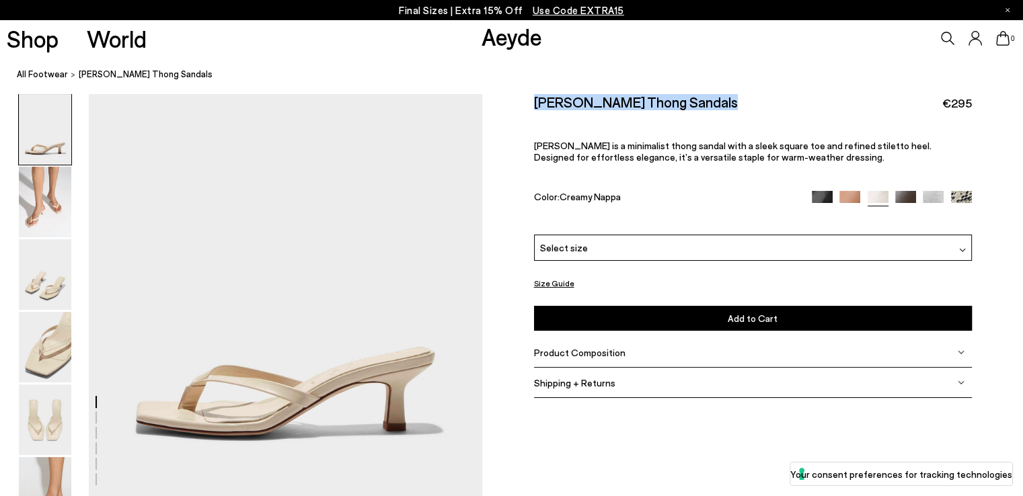  I want to click on span: Add to Cart, so click(753, 318).